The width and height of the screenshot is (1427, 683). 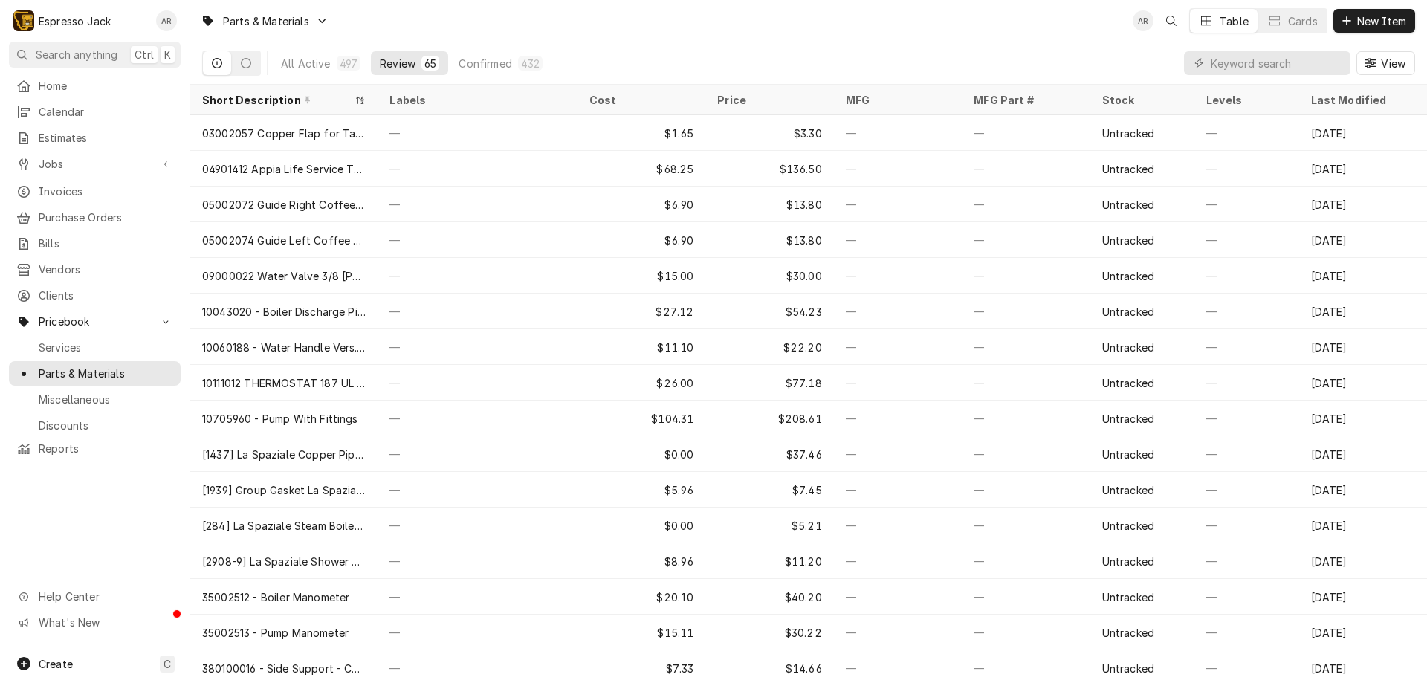 What do you see at coordinates (641, 276) in the screenshot?
I see `div: $15.00` at bounding box center [641, 276].